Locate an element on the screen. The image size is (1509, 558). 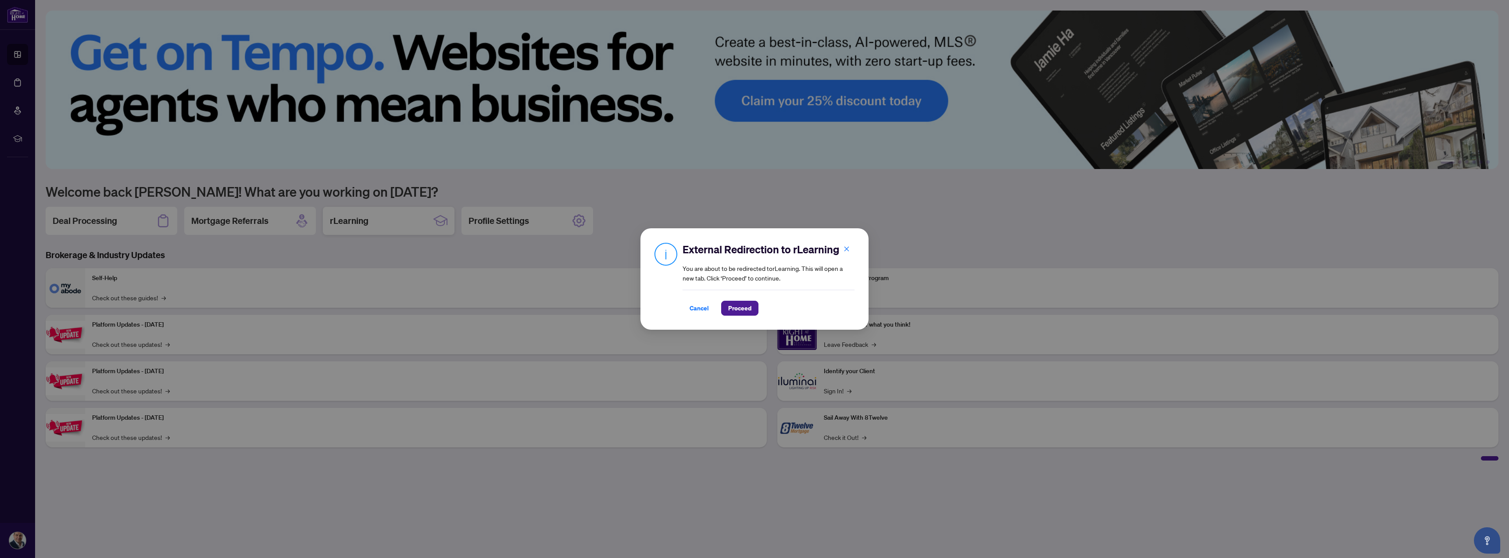
button: Cancel is located at coordinates (699, 308).